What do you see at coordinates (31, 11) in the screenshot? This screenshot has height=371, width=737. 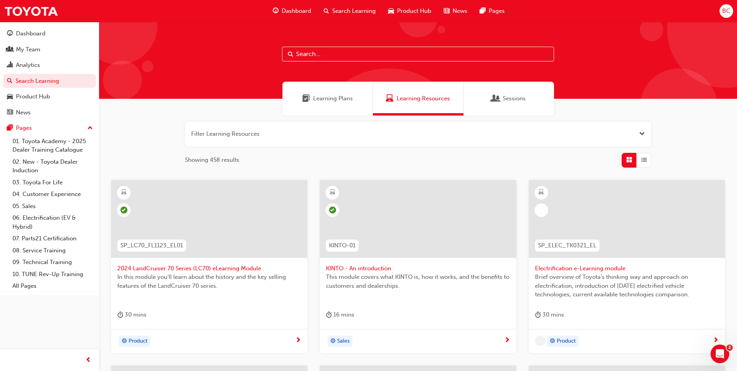 I see `a: Trak` at bounding box center [31, 11].